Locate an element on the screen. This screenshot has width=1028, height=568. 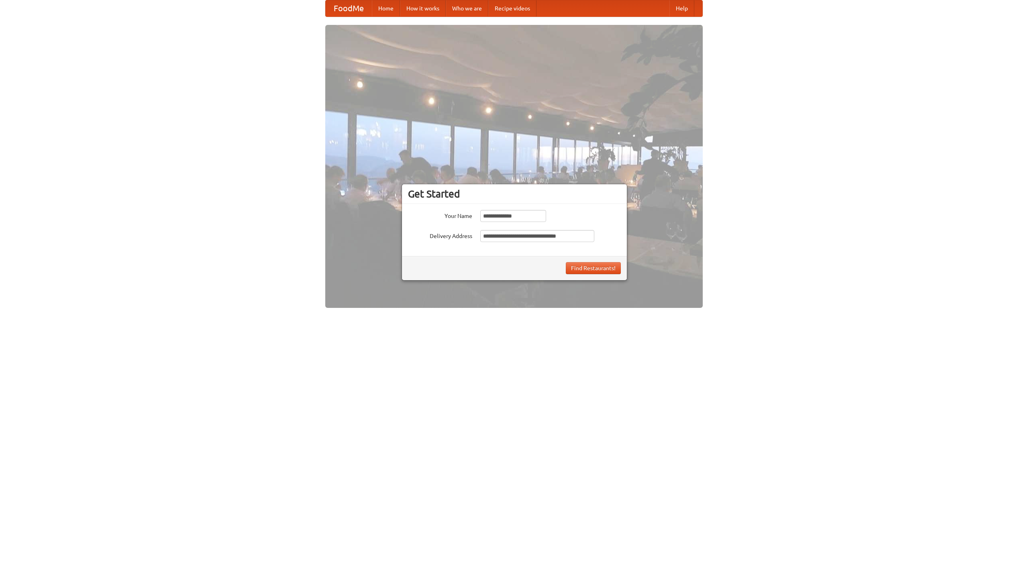
h3: Get Started is located at coordinates (515, 194).